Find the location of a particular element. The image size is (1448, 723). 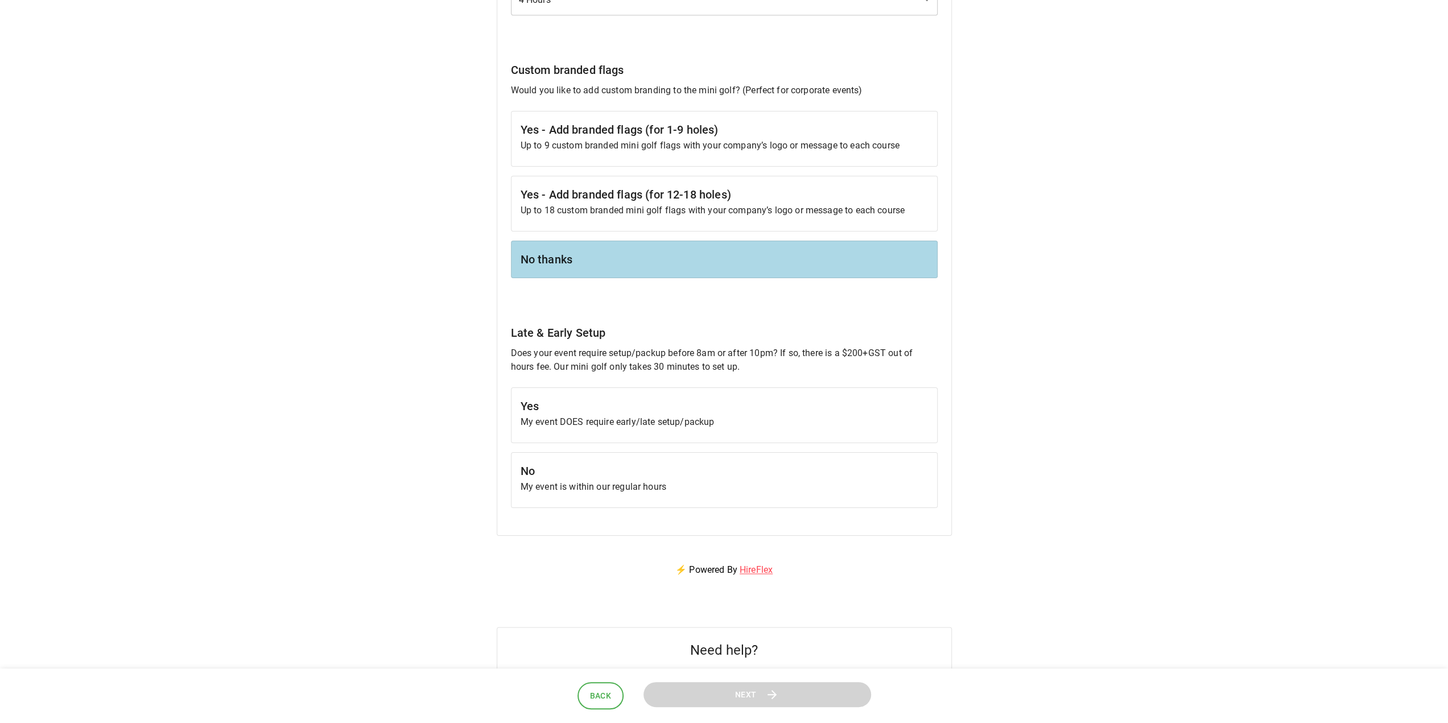

h6: Yes - Add branded flags (for 1-9 holes) is located at coordinates (724, 130).